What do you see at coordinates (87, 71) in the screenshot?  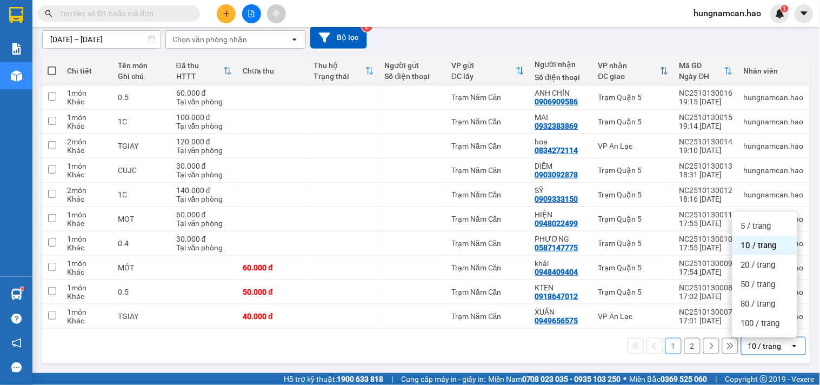 I see `div: Chi tiết` at bounding box center [87, 71].